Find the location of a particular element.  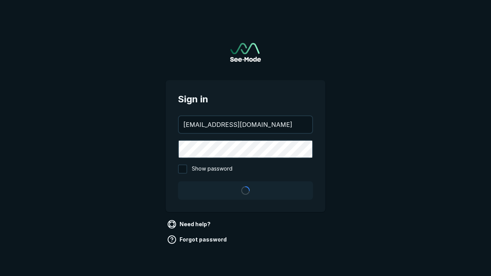

img: See-Mode Logo is located at coordinates (246, 52).